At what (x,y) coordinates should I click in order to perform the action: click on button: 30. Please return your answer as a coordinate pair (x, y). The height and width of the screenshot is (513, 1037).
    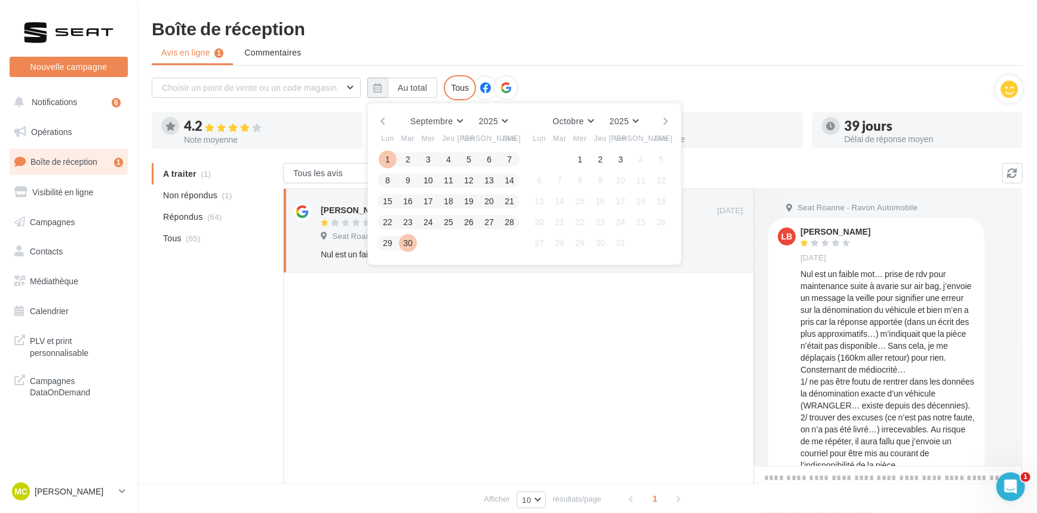
    Looking at the image, I should click on (600, 243).